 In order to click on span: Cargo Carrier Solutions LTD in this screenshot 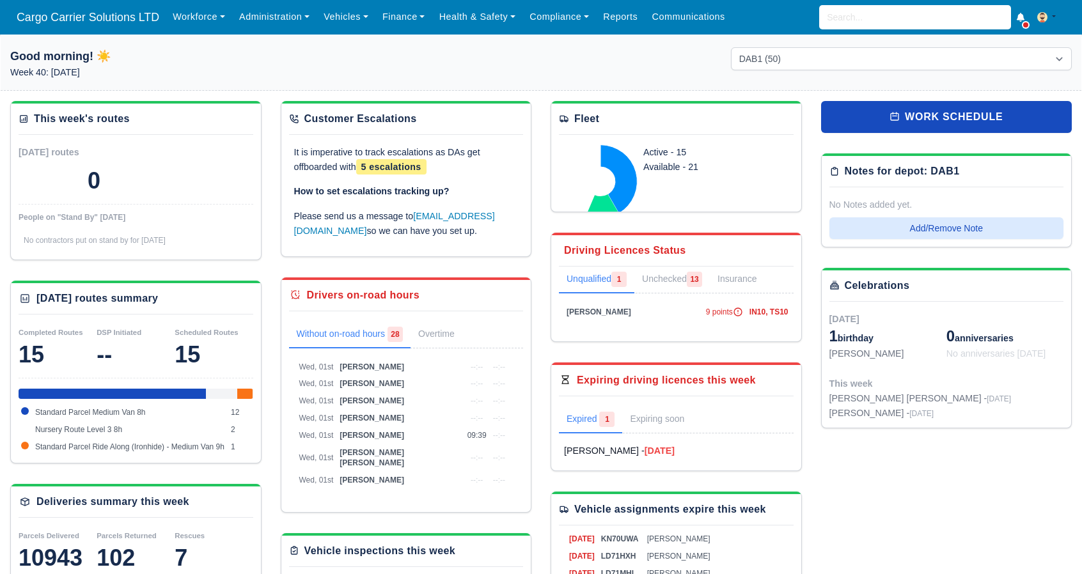, I will do `click(88, 17)`.